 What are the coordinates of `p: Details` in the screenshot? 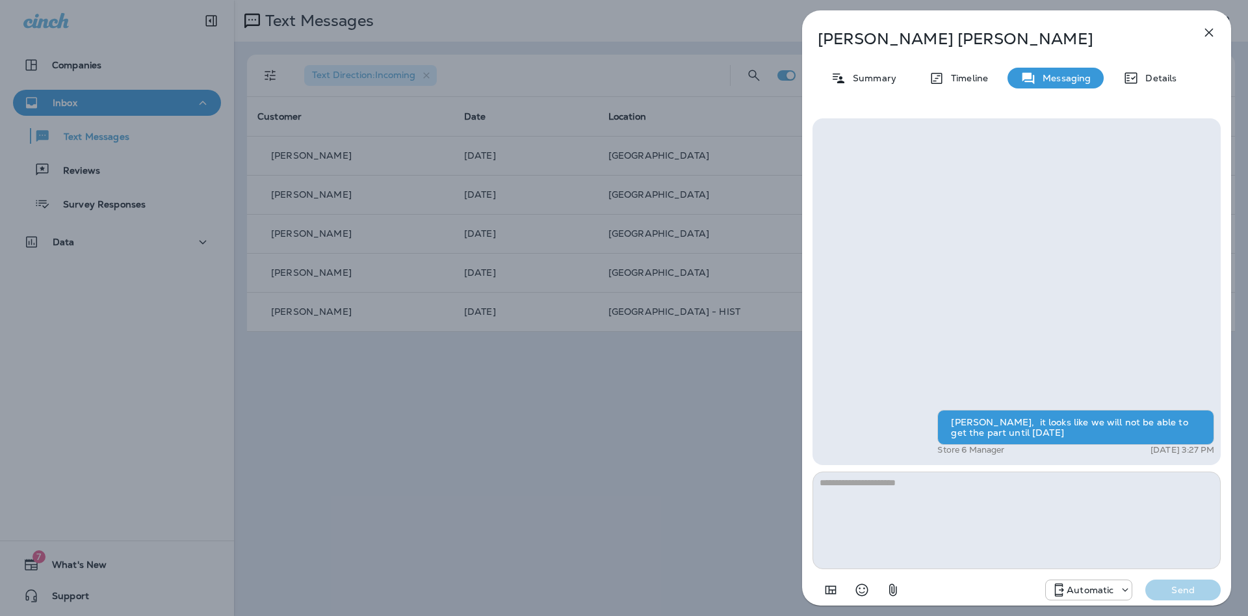 It's located at (1158, 78).